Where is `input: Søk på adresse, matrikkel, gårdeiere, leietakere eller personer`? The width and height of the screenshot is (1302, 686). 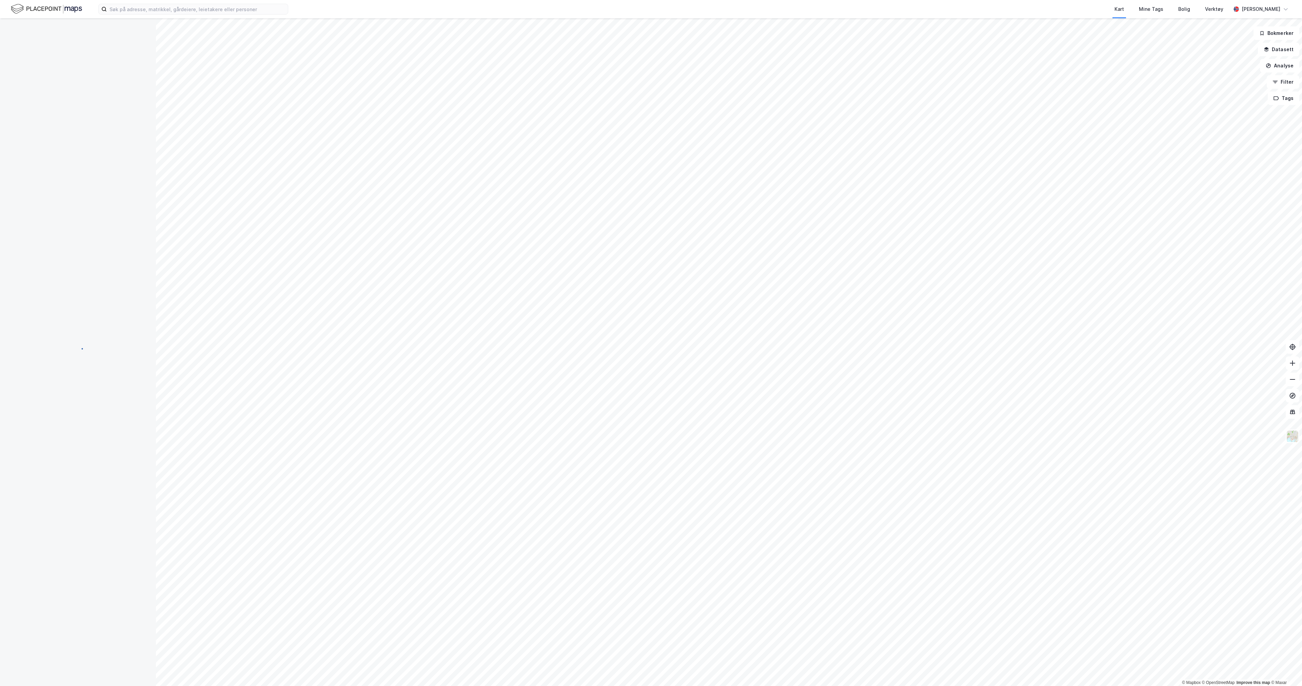
input: Søk på adresse, matrikkel, gårdeiere, leietakere eller personer is located at coordinates (197, 9).